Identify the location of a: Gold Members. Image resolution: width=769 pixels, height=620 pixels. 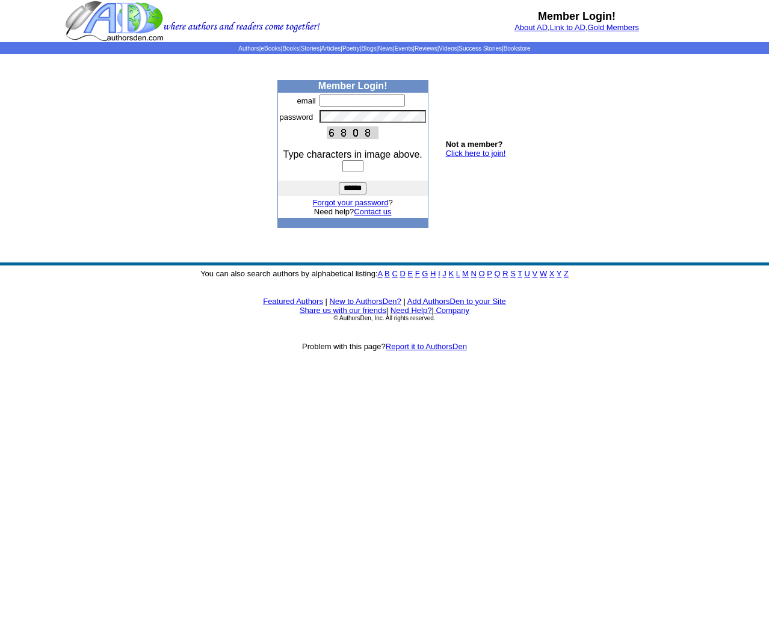
(613, 27).